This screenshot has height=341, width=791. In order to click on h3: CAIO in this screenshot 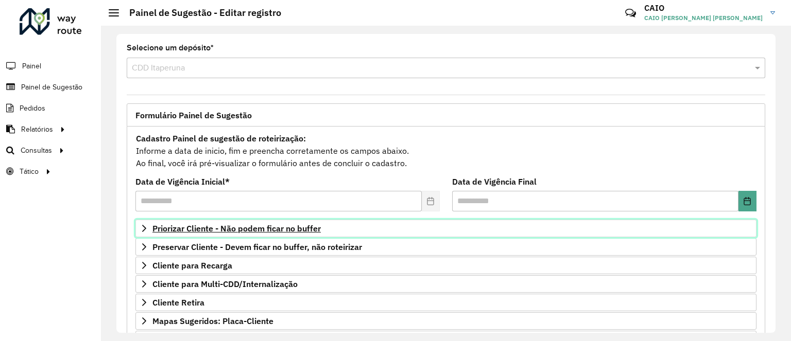, I will do `click(703, 8)`.